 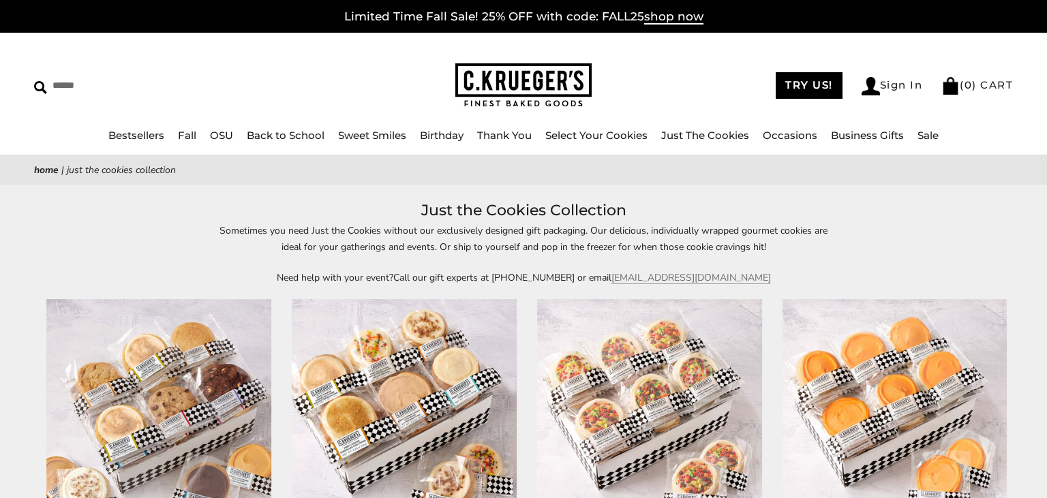 I want to click on a: OSU, so click(x=222, y=135).